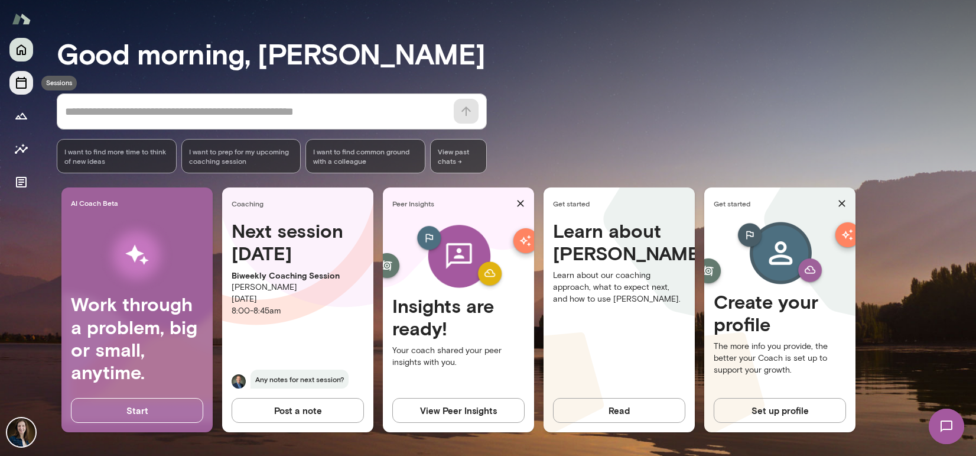 This screenshot has height=456, width=976. Describe the element at coordinates (59, 83) in the screenshot. I see `div: Sessions` at that location.